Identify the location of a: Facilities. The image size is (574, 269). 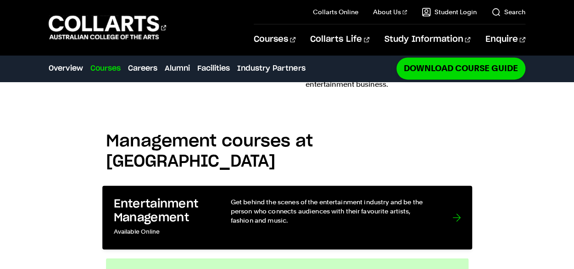
(213, 68).